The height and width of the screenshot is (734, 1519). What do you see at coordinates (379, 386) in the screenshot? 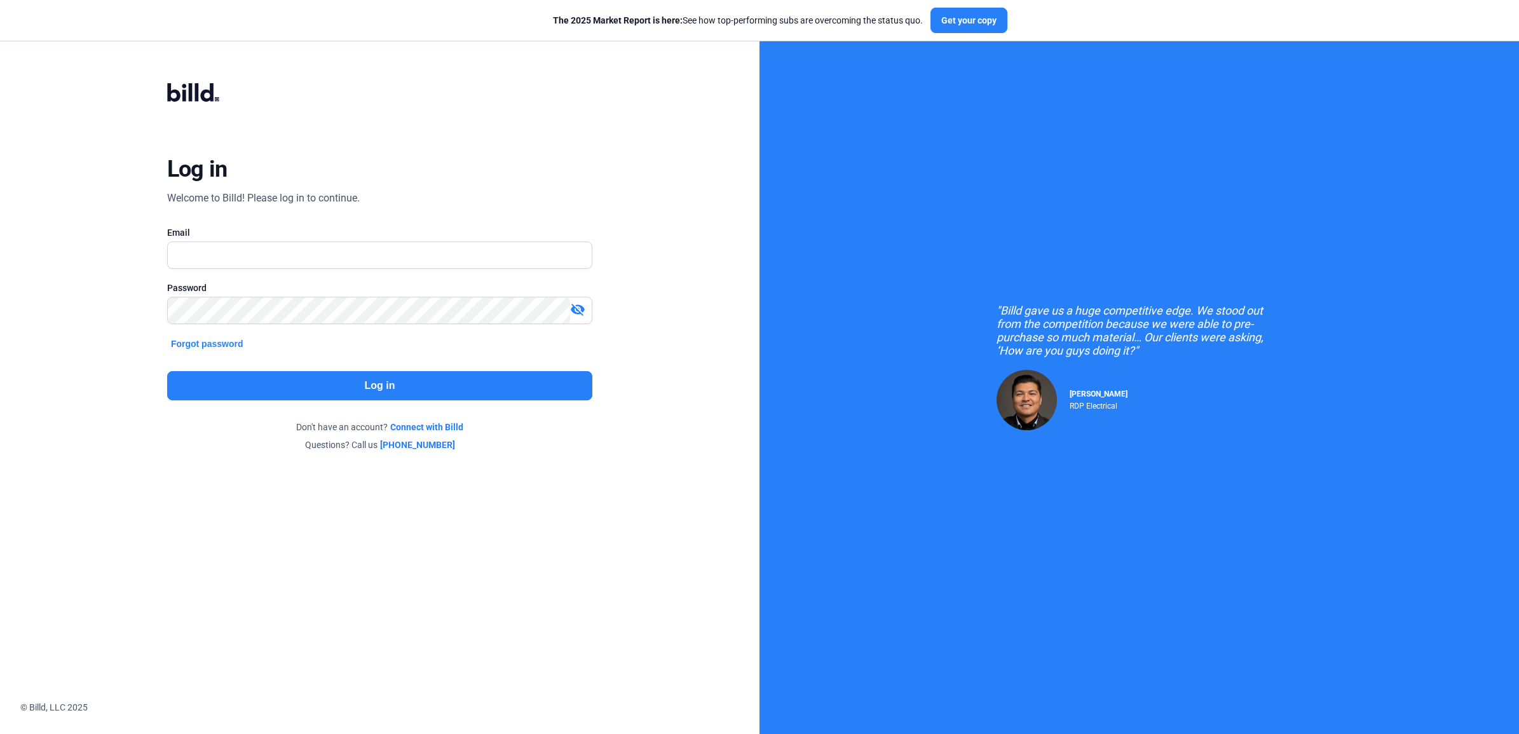
I see `button: Log in` at bounding box center [379, 386].